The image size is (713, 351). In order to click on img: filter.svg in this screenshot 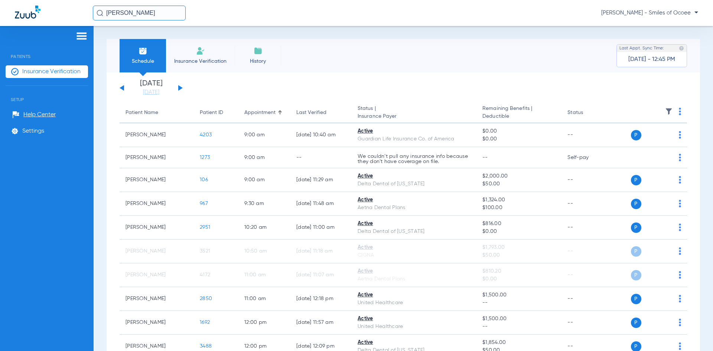, I will do `click(669, 111)`.